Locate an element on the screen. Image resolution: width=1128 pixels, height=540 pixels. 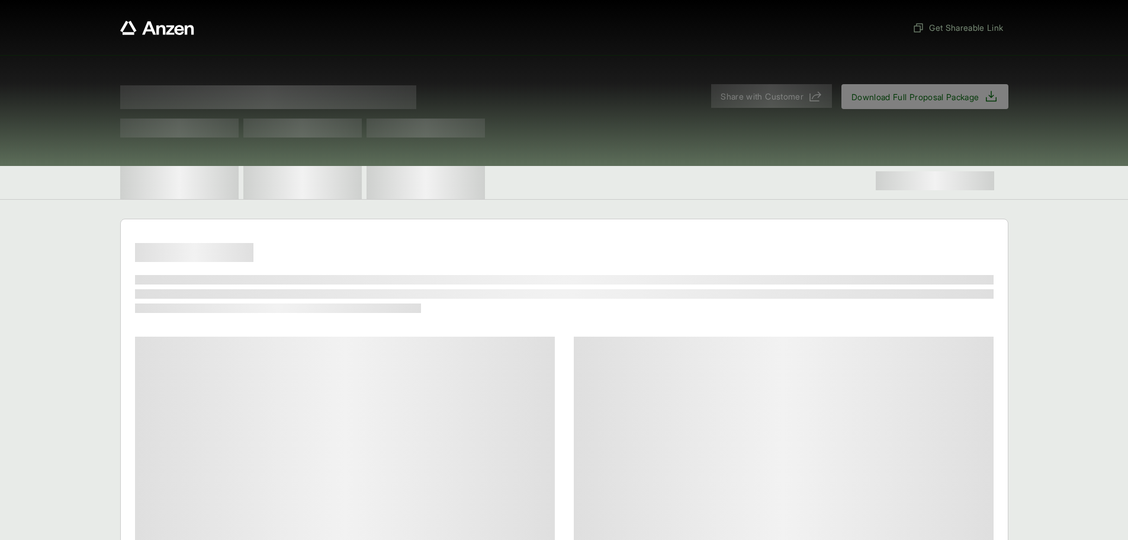
span: Proposal for is located at coordinates (268, 97).